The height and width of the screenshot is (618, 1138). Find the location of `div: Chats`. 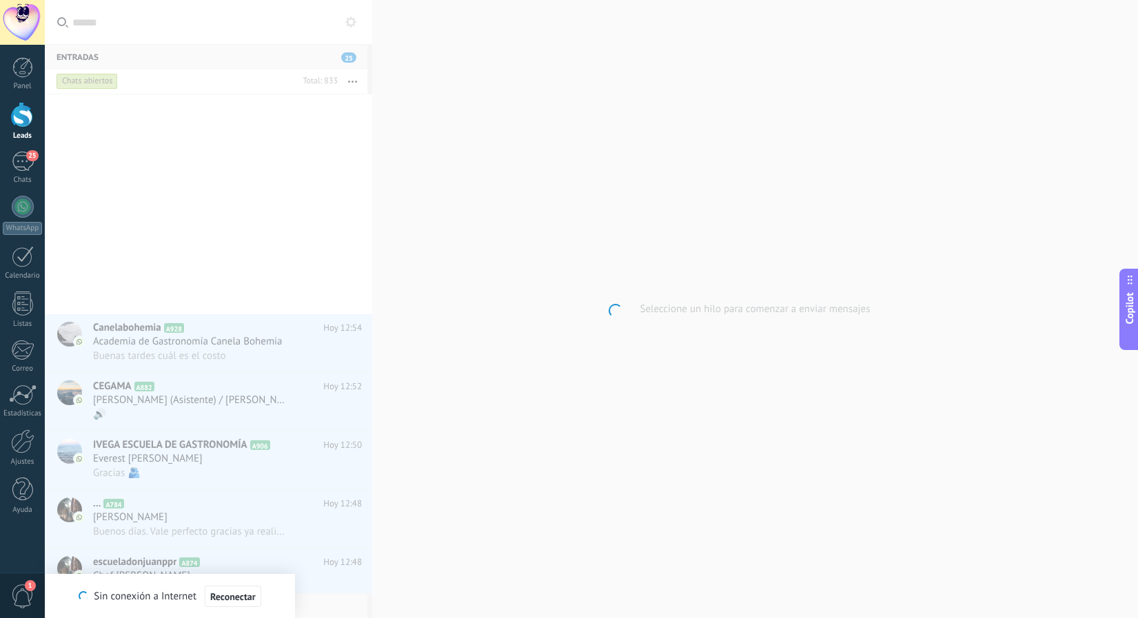

div: Chats is located at coordinates (23, 180).